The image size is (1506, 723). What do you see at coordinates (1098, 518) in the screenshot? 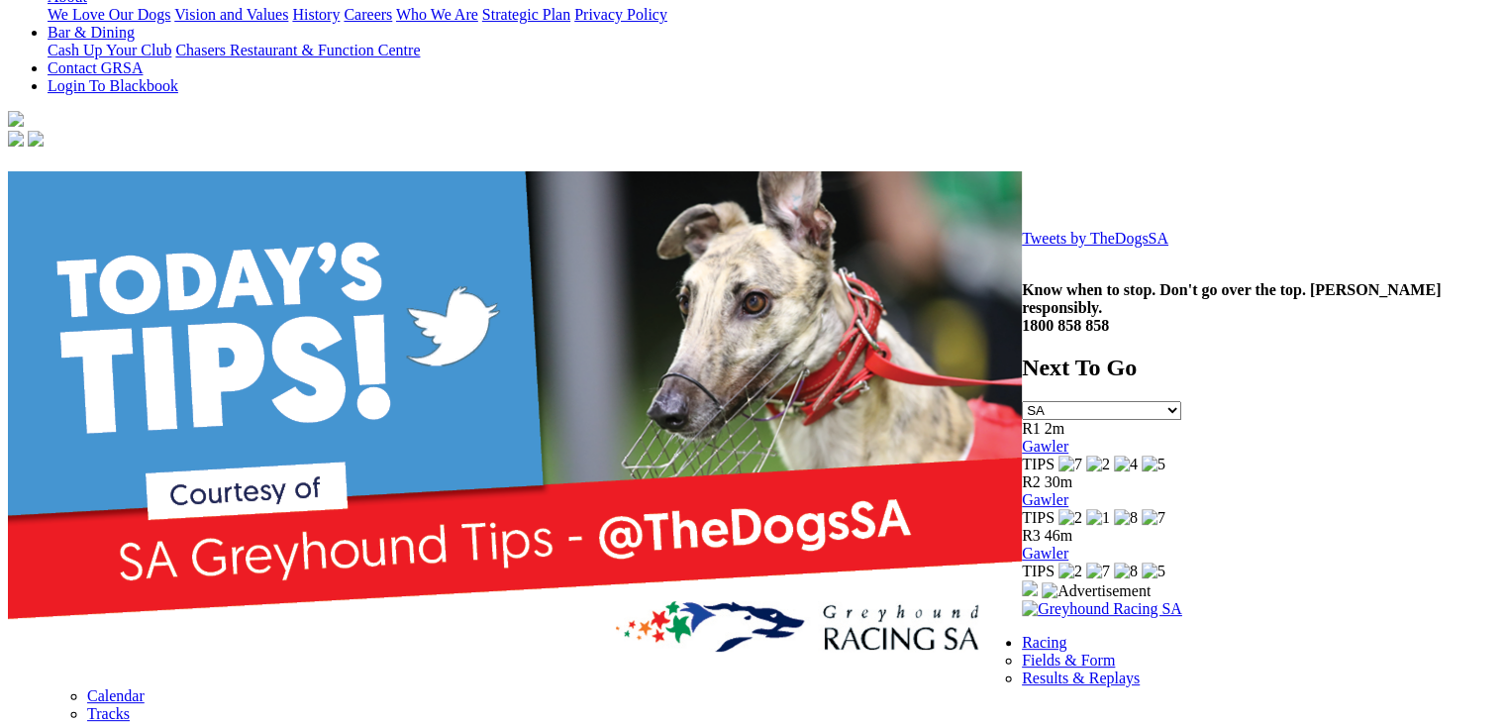
I see `img: 1` at bounding box center [1098, 518].